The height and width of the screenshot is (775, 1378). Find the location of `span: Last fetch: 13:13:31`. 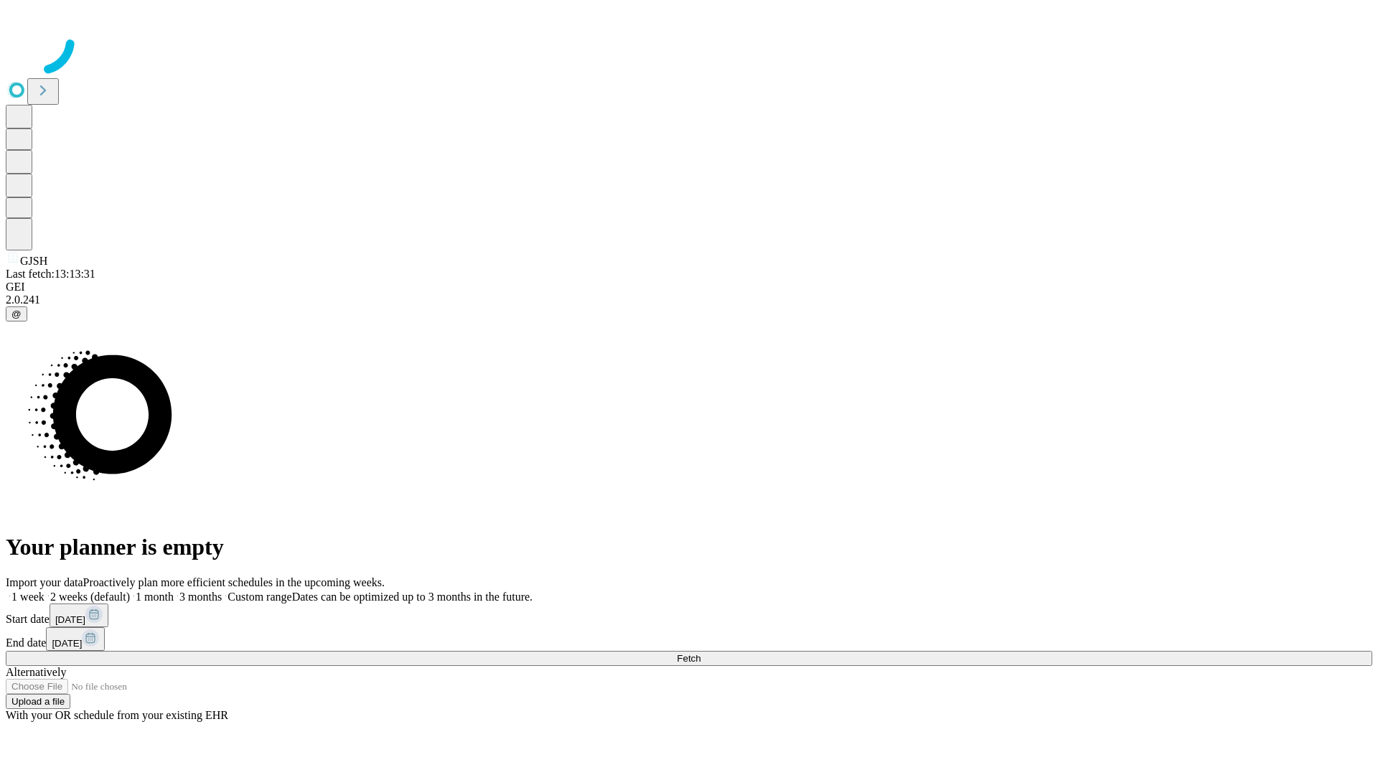

span: Last fetch: 13:13:31 is located at coordinates (50, 273).